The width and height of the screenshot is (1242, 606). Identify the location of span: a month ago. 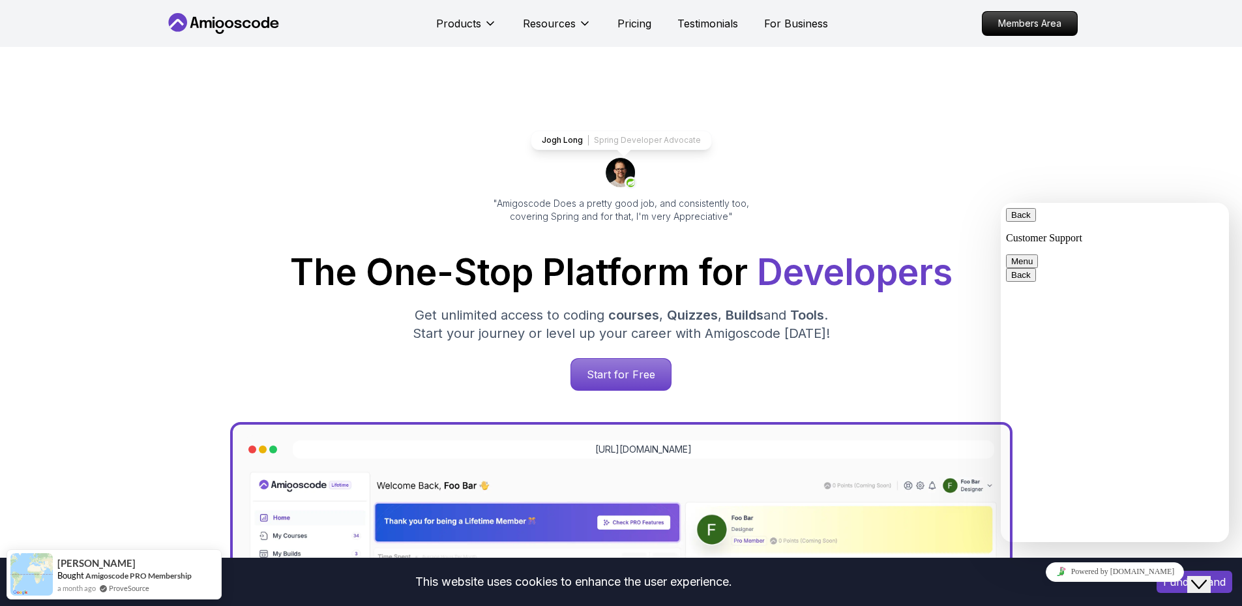
(76, 588).